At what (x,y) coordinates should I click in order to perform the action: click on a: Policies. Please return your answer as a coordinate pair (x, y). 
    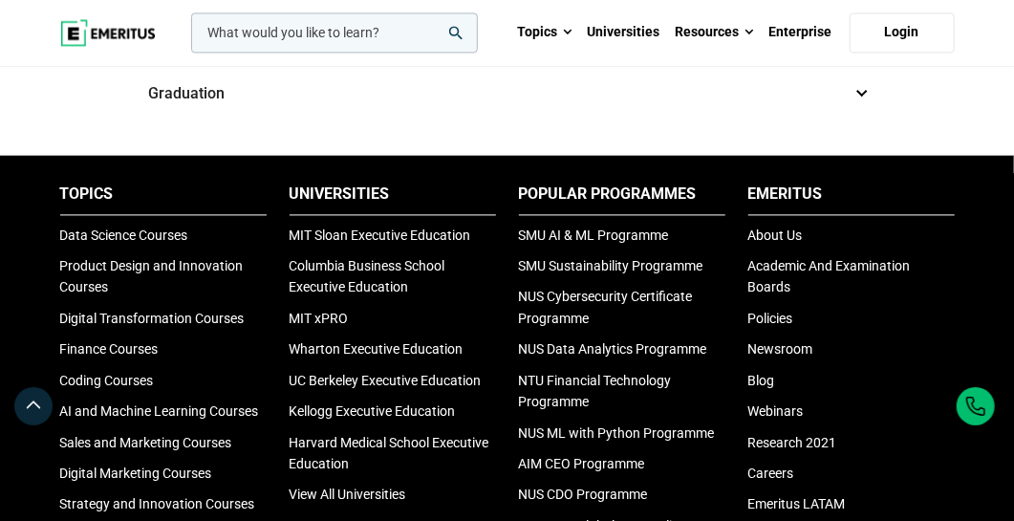
    Looking at the image, I should click on (770, 318).